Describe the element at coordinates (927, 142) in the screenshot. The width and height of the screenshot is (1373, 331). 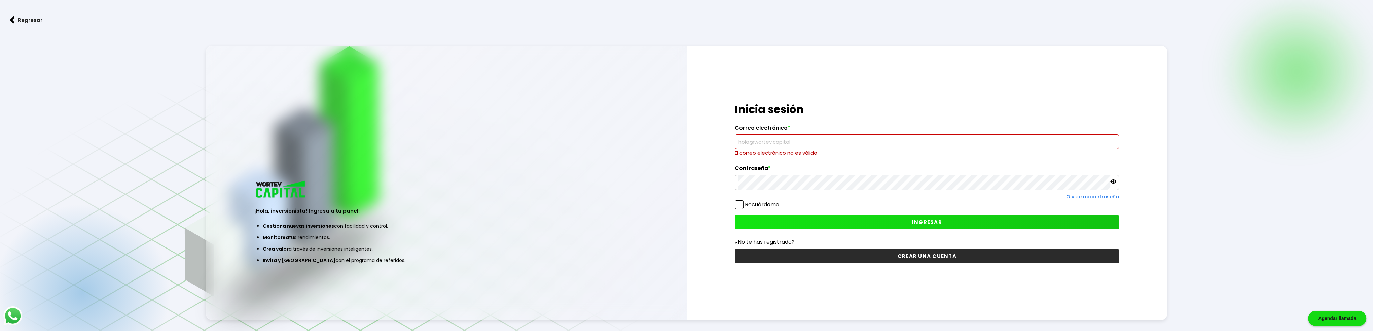
I see `input: hola@wortev.capital` at that location.